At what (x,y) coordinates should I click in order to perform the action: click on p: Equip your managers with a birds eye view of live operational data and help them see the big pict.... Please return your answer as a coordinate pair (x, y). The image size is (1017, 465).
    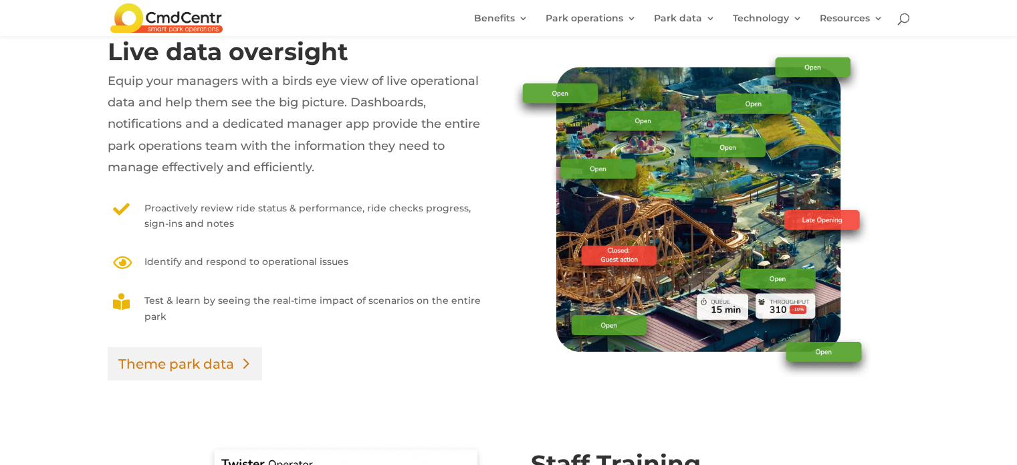
    Looking at the image, I should click on (297, 124).